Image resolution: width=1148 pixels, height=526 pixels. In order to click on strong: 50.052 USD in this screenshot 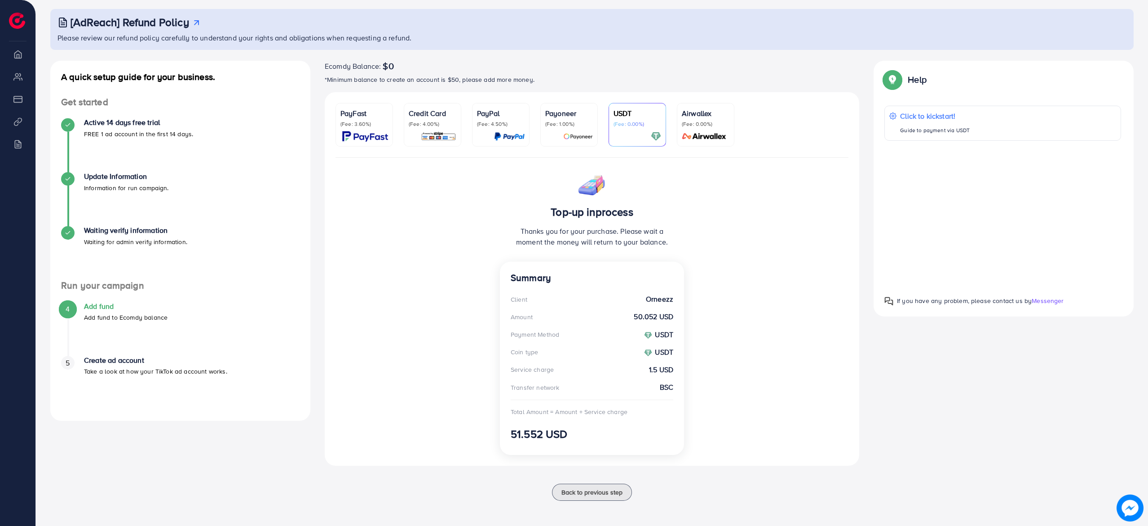, I will do `click(654, 316)`.